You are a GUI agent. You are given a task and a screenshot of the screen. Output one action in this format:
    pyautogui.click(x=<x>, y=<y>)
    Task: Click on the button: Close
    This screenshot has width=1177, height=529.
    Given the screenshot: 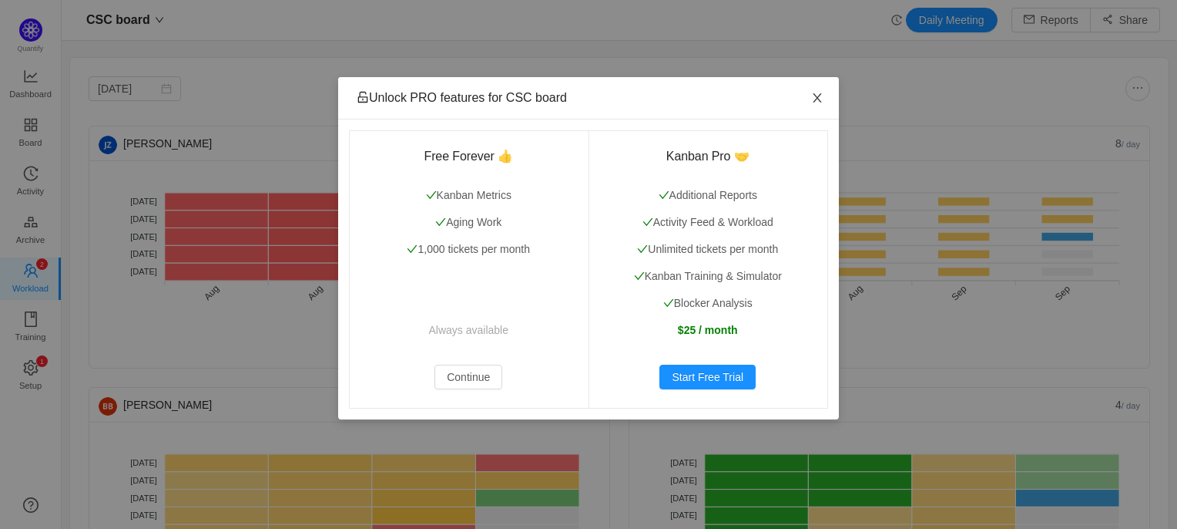 What is the action you would take?
    pyautogui.click(x=818, y=99)
    